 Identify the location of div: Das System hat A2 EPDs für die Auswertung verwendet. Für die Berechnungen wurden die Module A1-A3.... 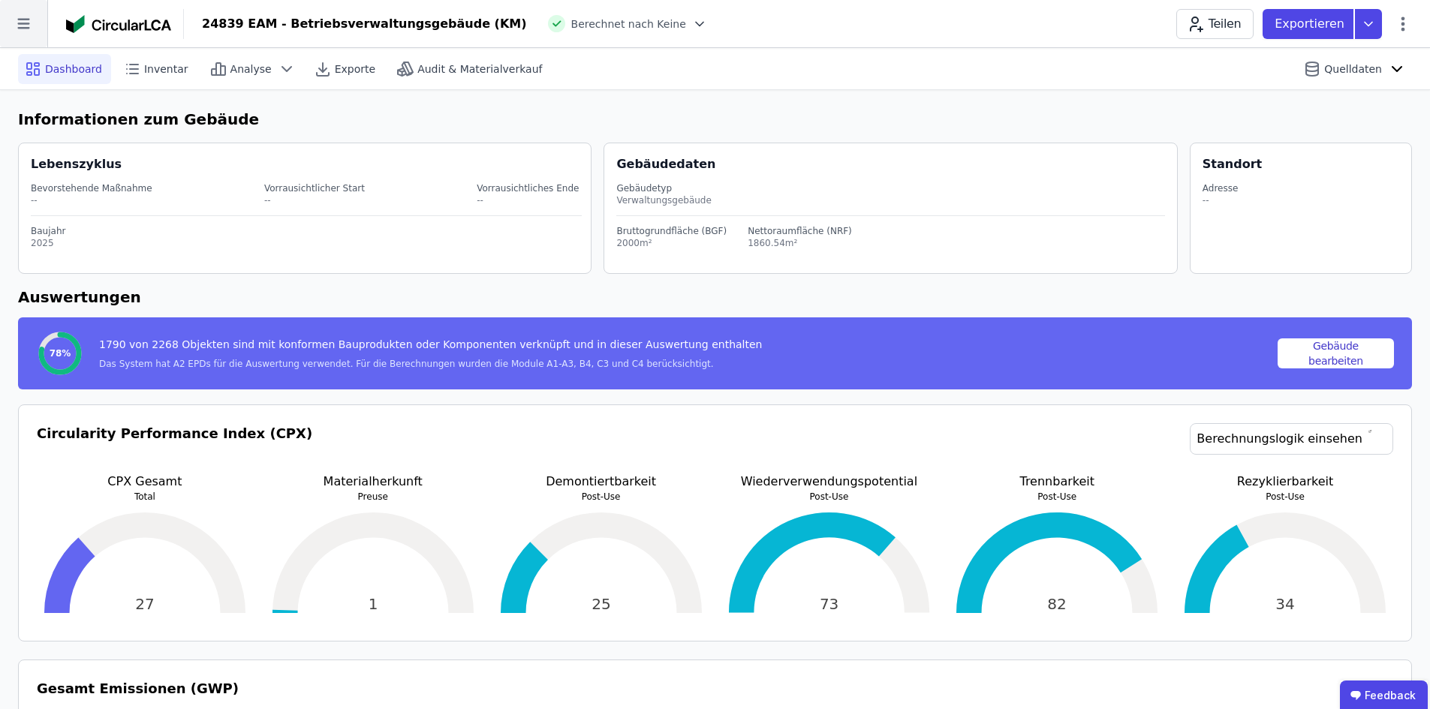
(430, 364).